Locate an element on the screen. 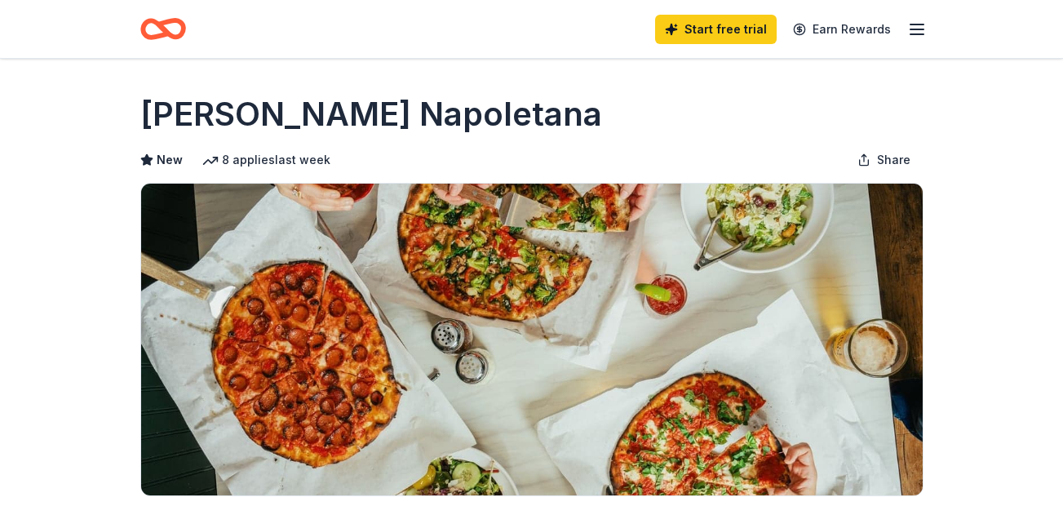  span: New is located at coordinates (170, 160).